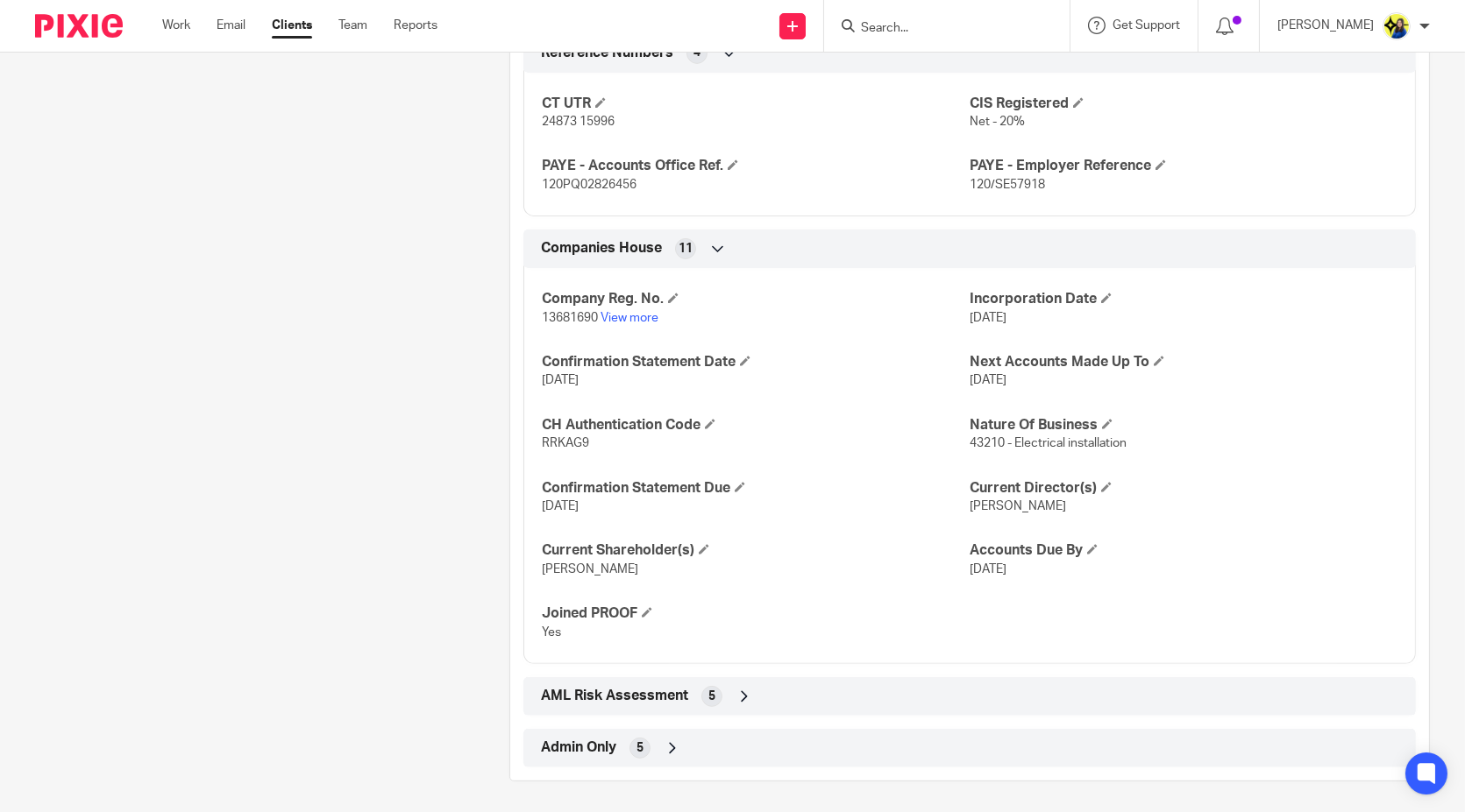 The width and height of the screenshot is (1465, 812). Describe the element at coordinates (755, 425) in the screenshot. I see `h4: CH Authentication Code` at that location.